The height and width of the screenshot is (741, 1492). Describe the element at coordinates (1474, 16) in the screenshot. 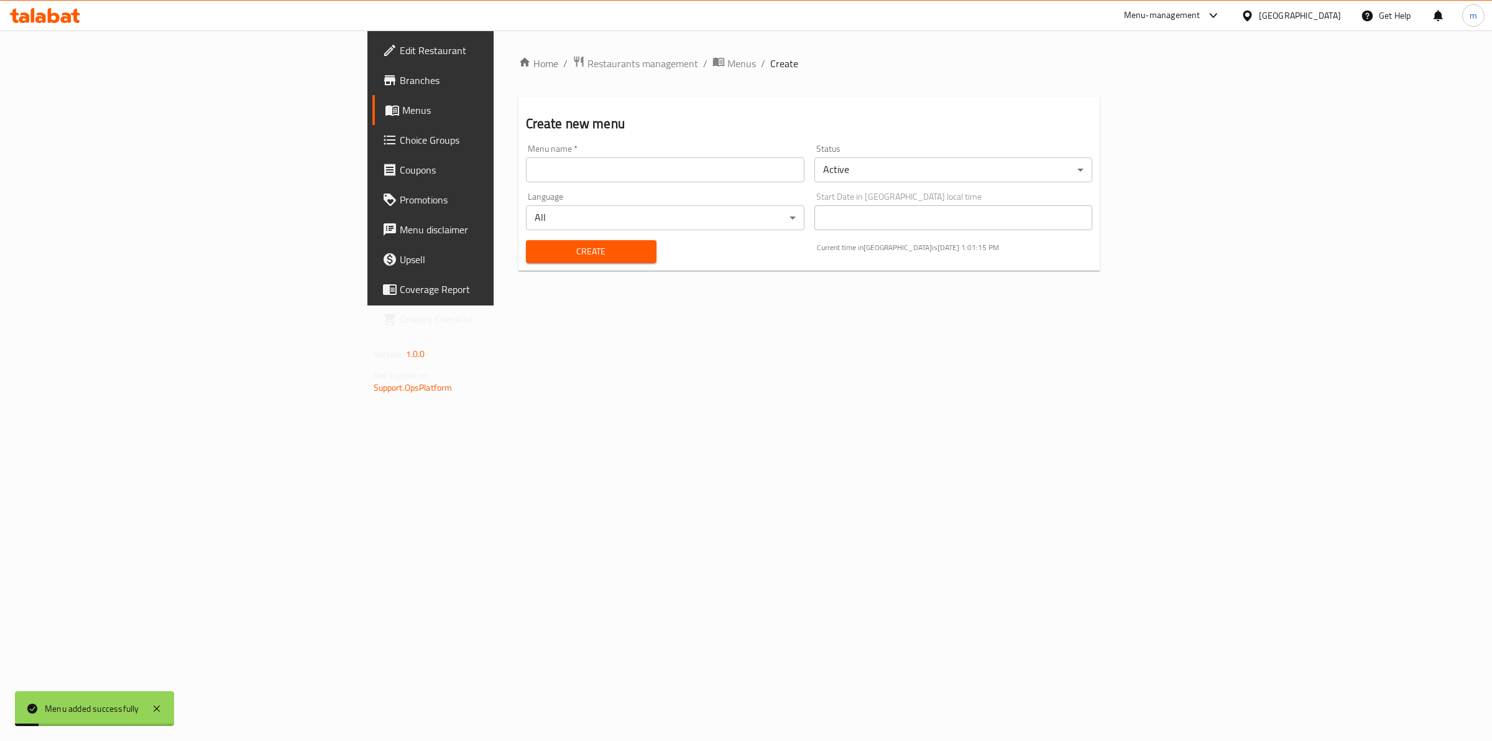

I see `span: m` at that location.